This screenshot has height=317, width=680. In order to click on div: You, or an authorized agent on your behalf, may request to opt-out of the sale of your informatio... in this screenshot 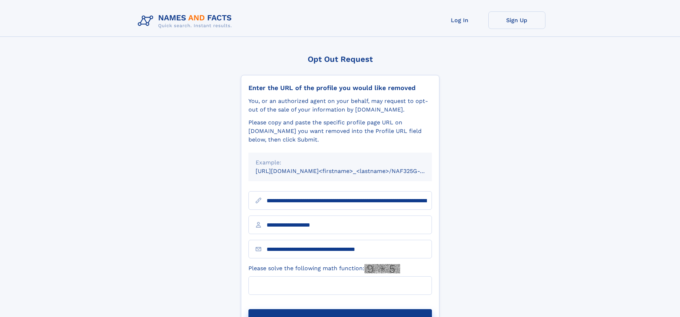, I will do `click(340, 105)`.